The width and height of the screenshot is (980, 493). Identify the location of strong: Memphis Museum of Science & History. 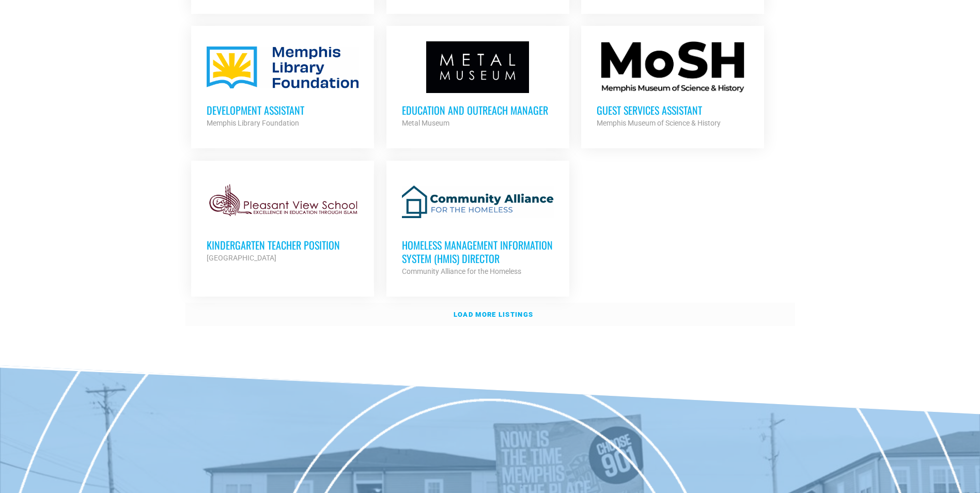
(659, 123).